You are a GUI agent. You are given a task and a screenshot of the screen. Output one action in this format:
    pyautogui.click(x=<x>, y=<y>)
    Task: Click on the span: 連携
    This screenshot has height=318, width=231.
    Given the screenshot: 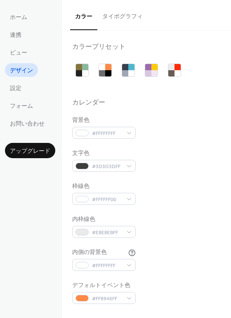 What is the action you would take?
    pyautogui.click(x=16, y=35)
    